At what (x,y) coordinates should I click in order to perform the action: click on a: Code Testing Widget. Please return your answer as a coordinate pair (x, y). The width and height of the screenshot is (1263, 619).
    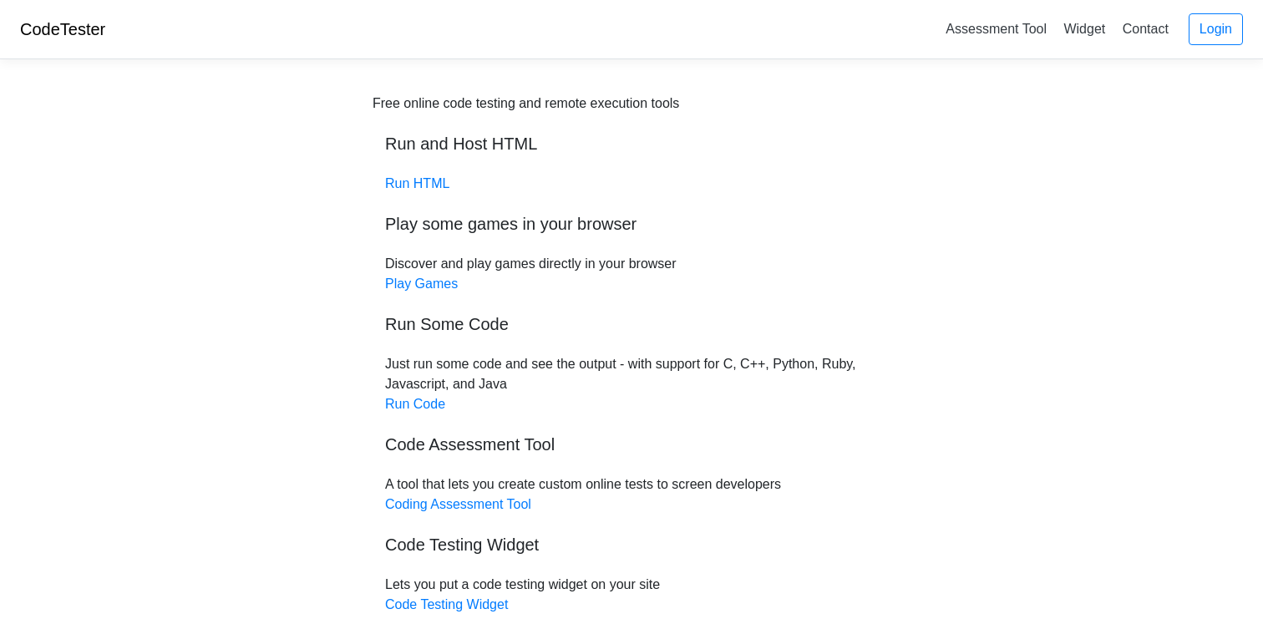
    Looking at the image, I should click on (446, 604).